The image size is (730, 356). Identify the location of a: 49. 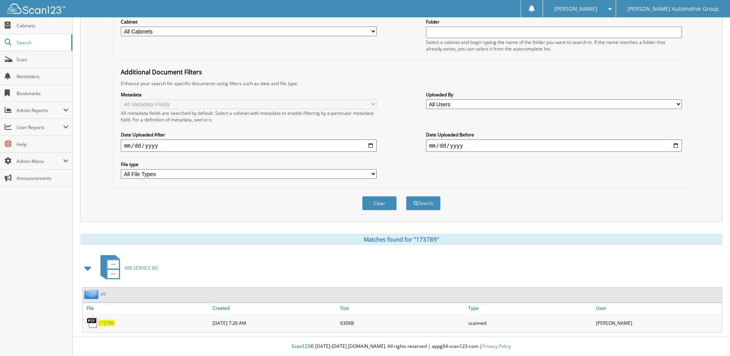
(103, 294).